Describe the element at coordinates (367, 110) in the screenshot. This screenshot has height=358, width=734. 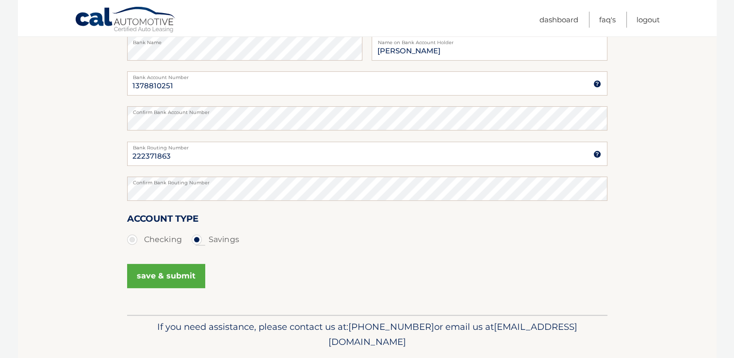
I see `label: Confirm Bank Account Number` at that location.